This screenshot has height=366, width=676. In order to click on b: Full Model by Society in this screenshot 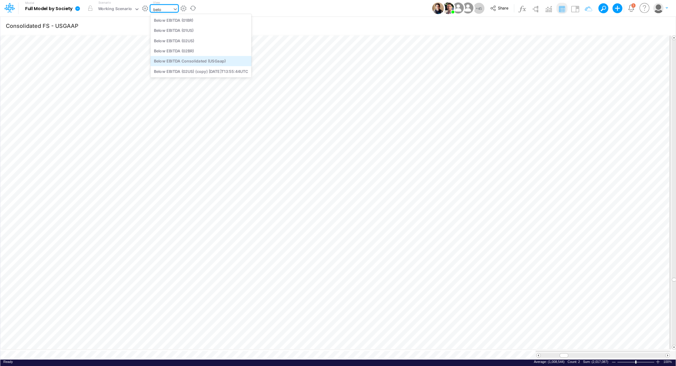, I will do `click(49, 9)`.